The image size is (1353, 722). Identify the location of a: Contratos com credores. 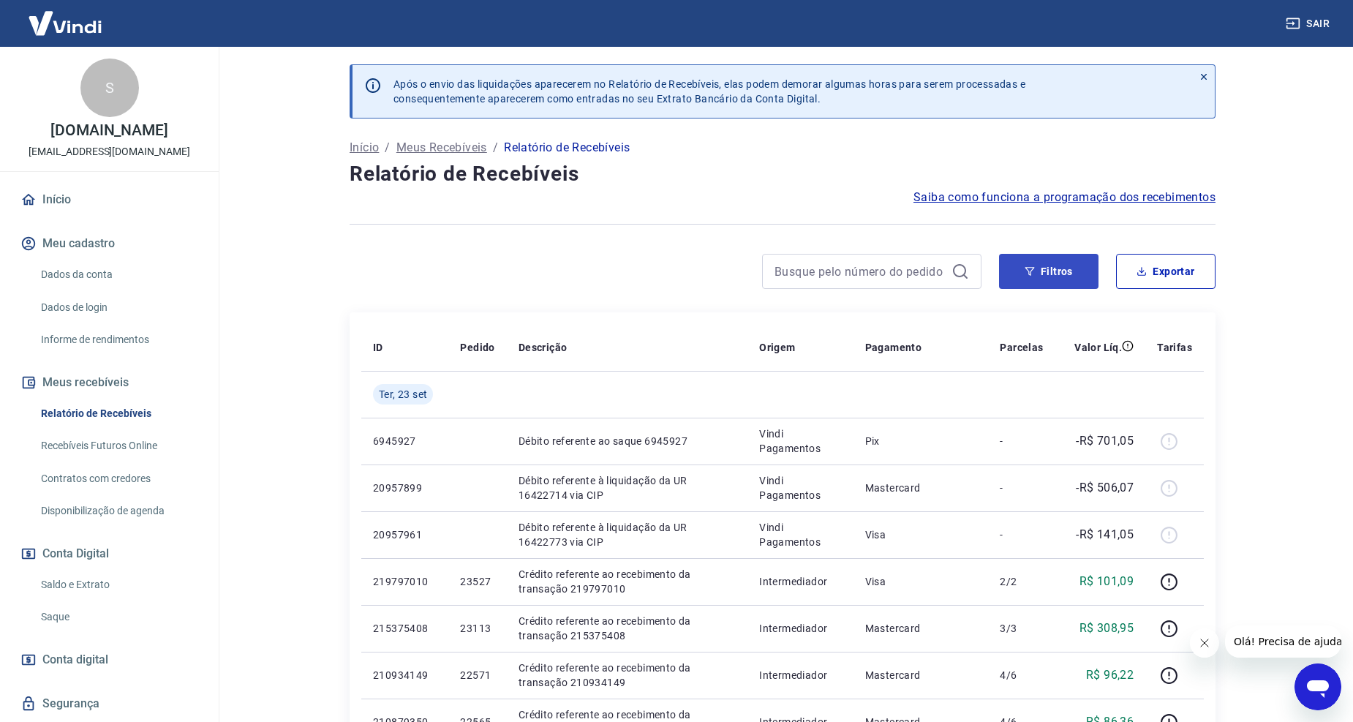
(118, 478).